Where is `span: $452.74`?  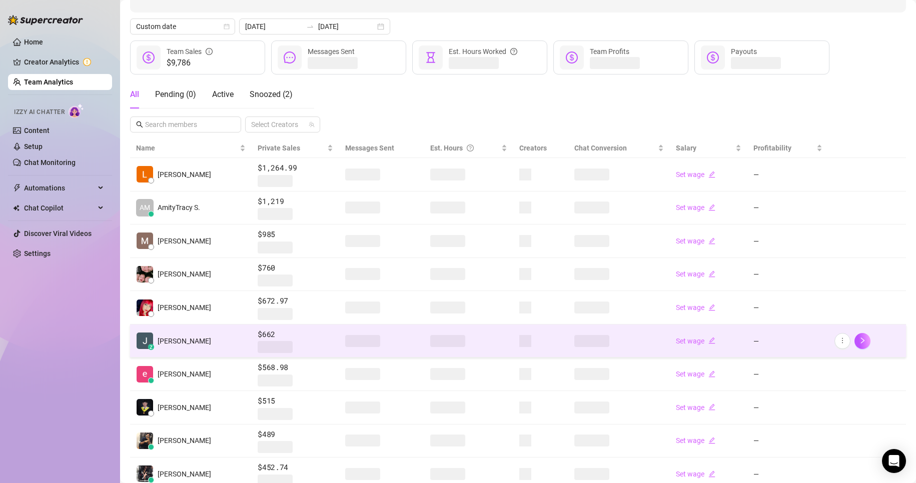
span: $452.74 is located at coordinates (295, 468).